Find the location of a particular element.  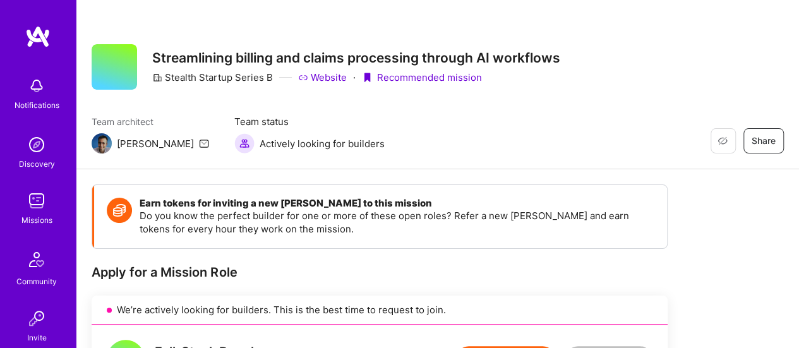

i: icon CompanyGray is located at coordinates (157, 78).